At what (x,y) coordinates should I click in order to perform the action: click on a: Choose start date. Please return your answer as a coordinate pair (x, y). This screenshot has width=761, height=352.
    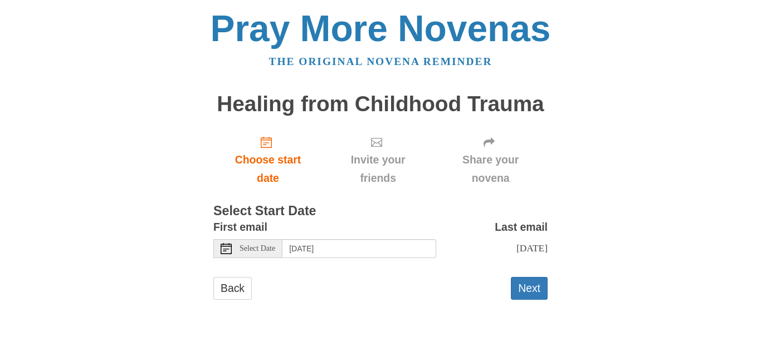
    Looking at the image, I should click on (268, 160).